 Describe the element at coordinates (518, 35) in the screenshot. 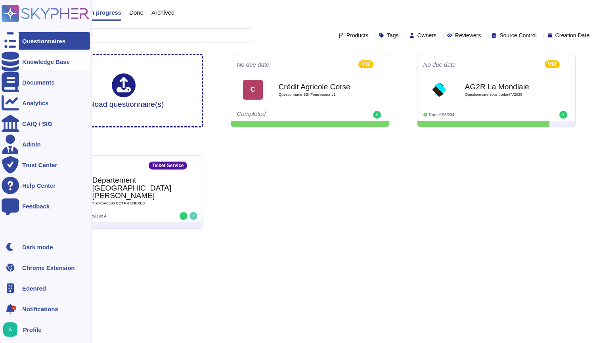

I see `span: Source Control` at that location.